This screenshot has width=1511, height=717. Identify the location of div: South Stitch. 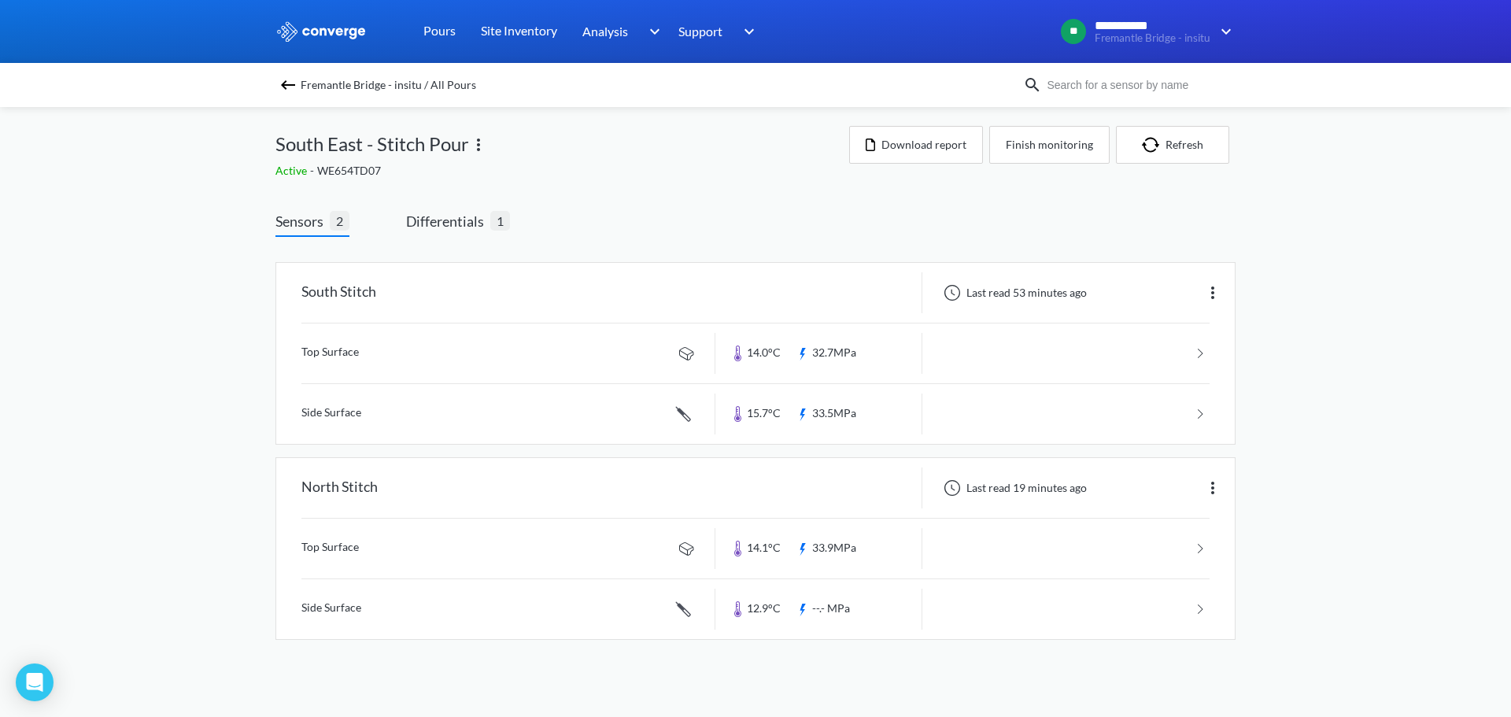
(338, 293).